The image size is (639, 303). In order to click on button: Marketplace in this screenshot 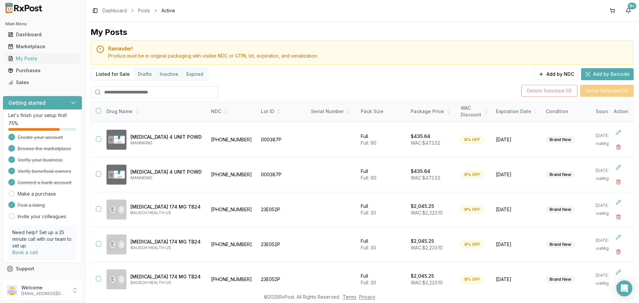, I will do `click(42, 47)`.